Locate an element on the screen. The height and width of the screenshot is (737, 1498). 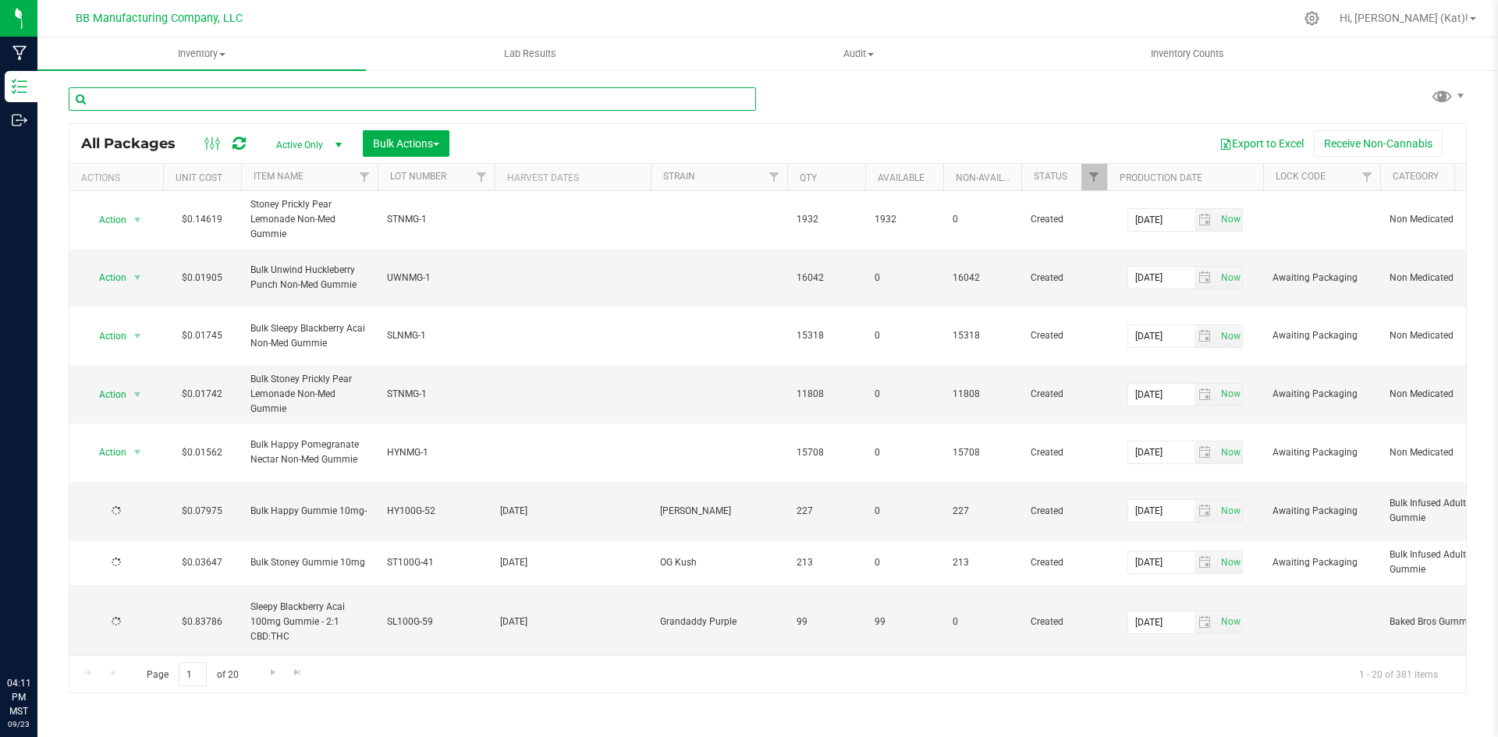
a: Category is located at coordinates (1415, 176).